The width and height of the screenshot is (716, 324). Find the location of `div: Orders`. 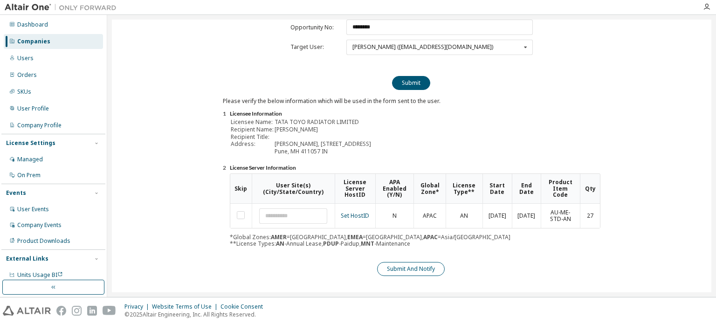

div: Orders is located at coordinates (27, 75).